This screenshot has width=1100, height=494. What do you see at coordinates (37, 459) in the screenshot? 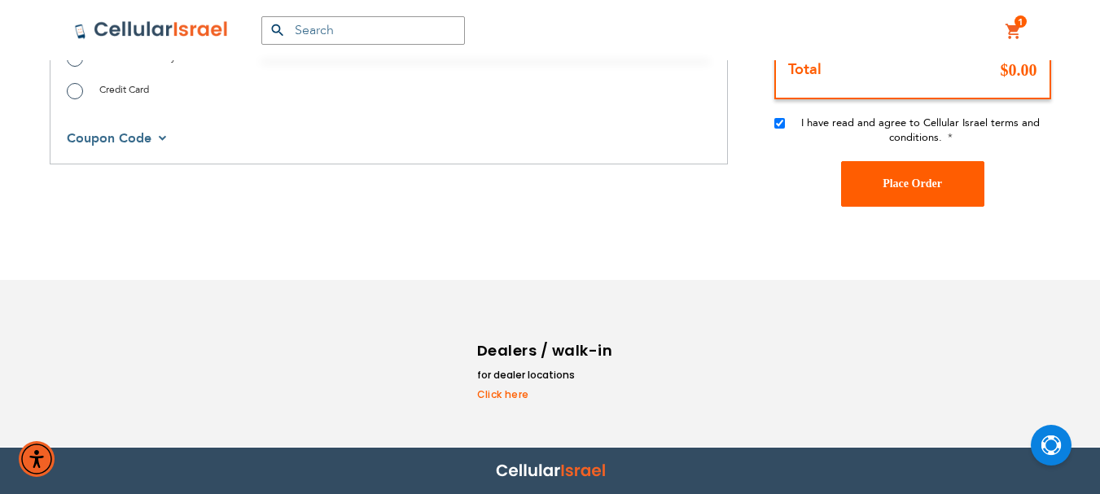
I see `div: Accessibility Menu` at bounding box center [37, 459].